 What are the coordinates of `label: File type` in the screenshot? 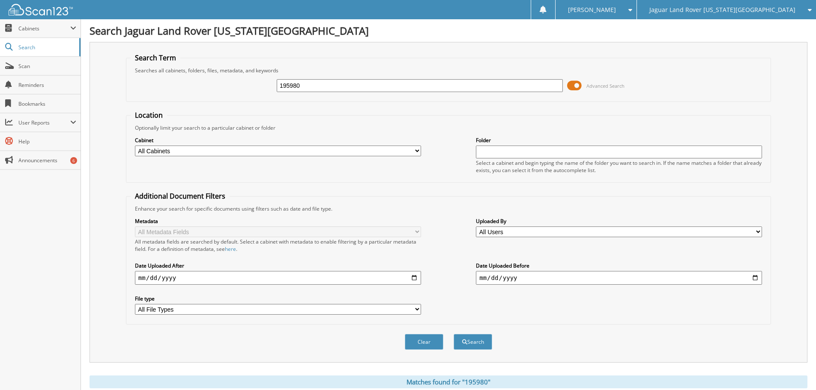 It's located at (278, 299).